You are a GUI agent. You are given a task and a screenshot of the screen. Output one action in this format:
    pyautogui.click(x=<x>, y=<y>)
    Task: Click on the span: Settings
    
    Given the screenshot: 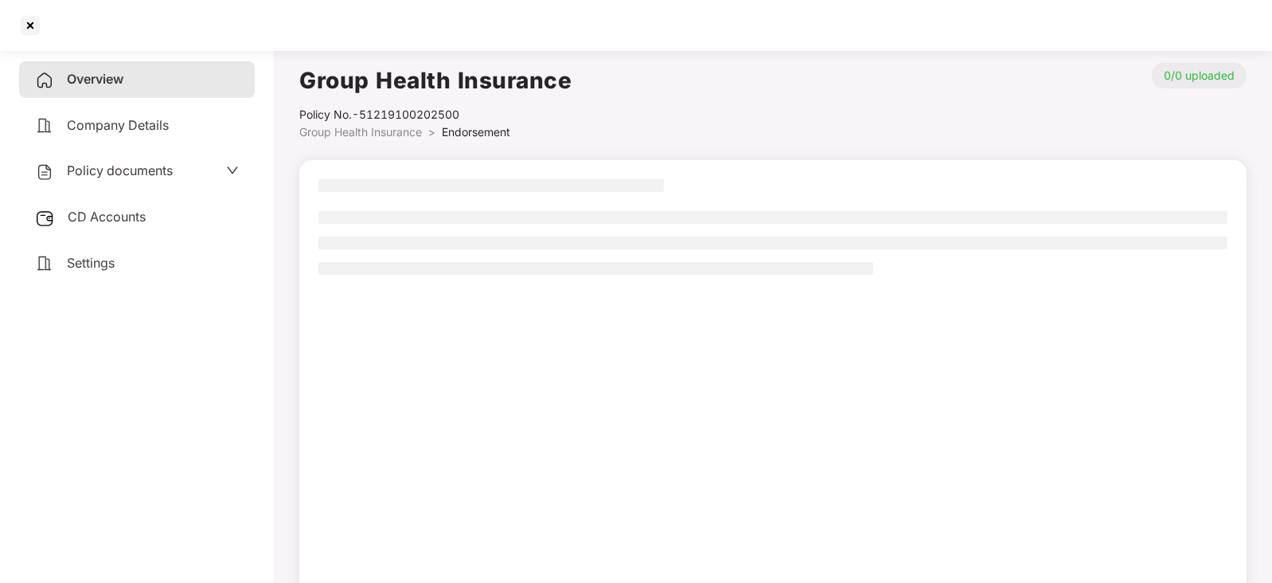 What is the action you would take?
    pyautogui.click(x=91, y=263)
    